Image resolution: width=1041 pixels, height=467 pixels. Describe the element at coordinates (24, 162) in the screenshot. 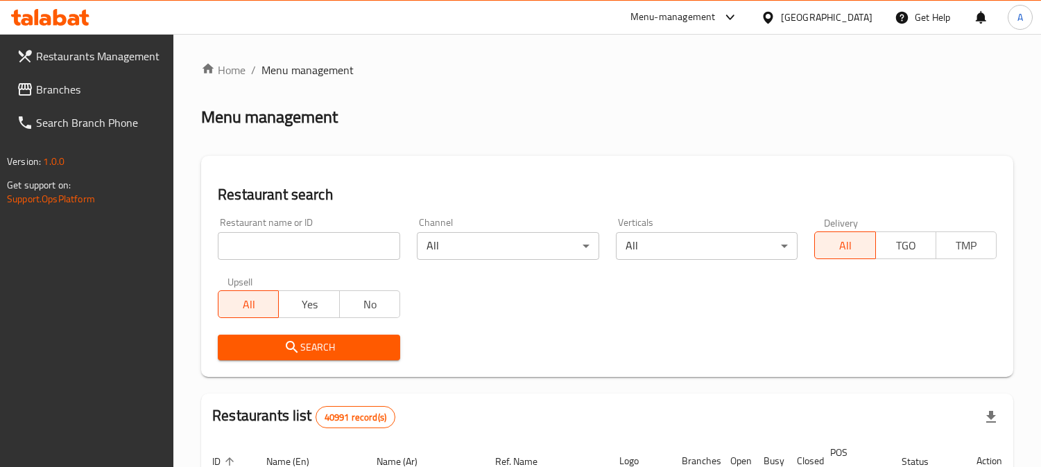

I see `span: Version:` at that location.